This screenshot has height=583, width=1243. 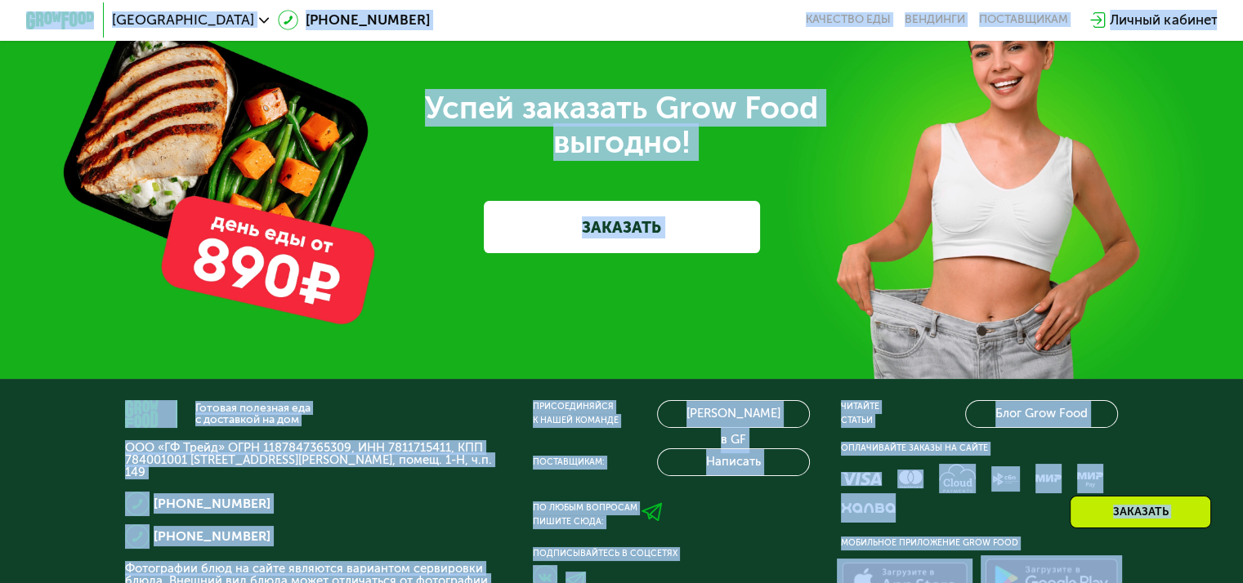 I want to click on div: Успей заказать Grow Food выгодно!, so click(x=621, y=125).